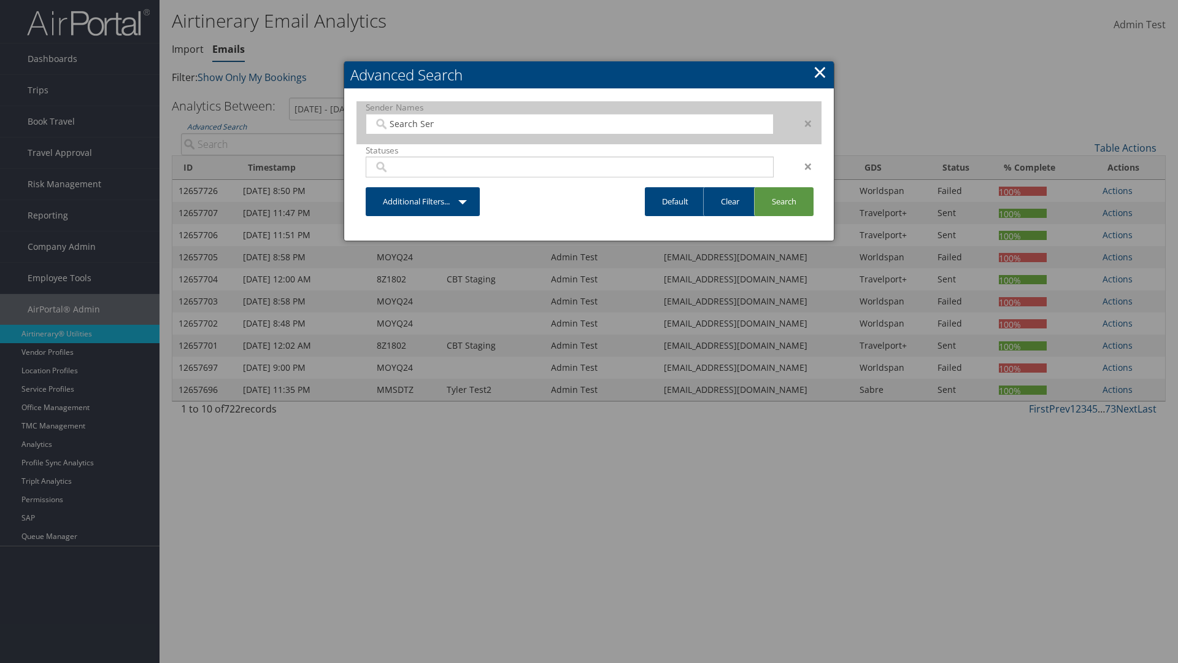 This screenshot has height=663, width=1178. Describe the element at coordinates (820, 72) in the screenshot. I see `a: Close` at that location.